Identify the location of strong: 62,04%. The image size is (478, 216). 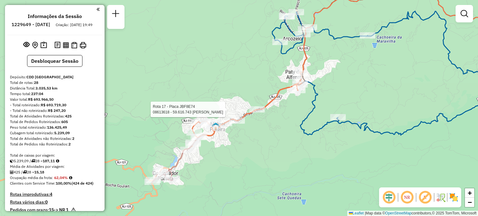
(61, 178).